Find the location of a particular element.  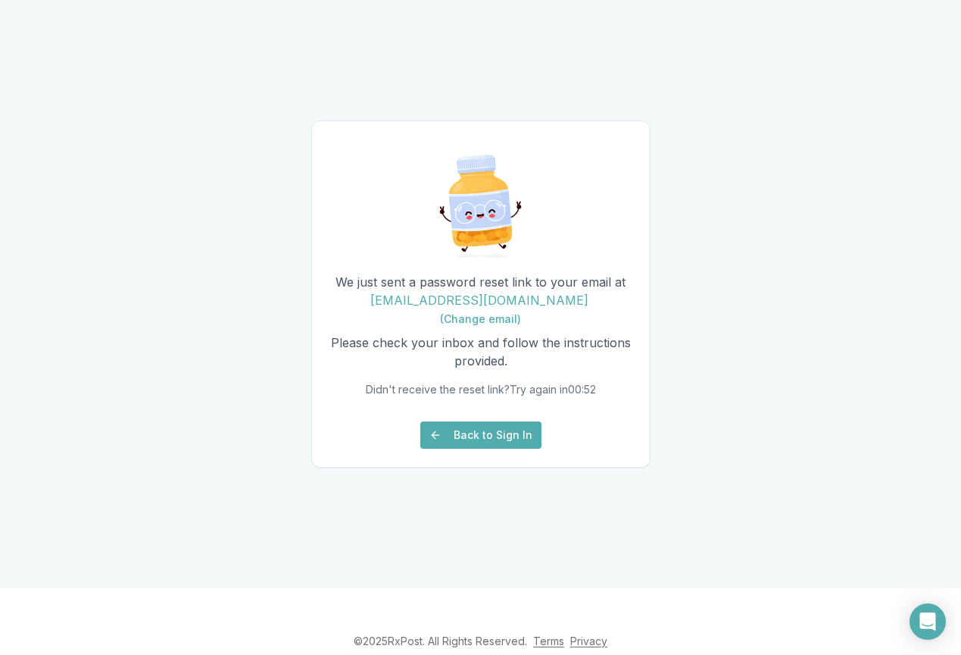

div: Didn't receive the reset link? is located at coordinates (481, 392).